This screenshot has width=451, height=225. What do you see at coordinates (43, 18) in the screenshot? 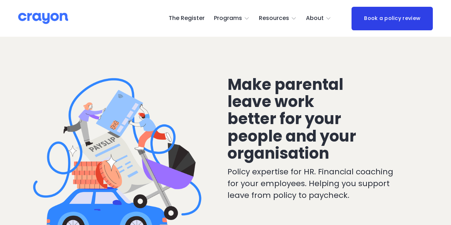
I see `img: Crayon` at bounding box center [43, 18].